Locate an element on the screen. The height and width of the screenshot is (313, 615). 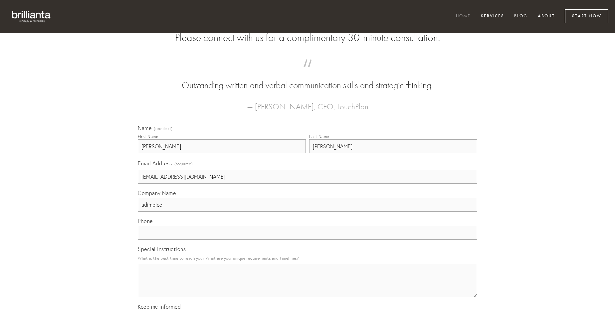
span: Company Name is located at coordinates (157, 193).